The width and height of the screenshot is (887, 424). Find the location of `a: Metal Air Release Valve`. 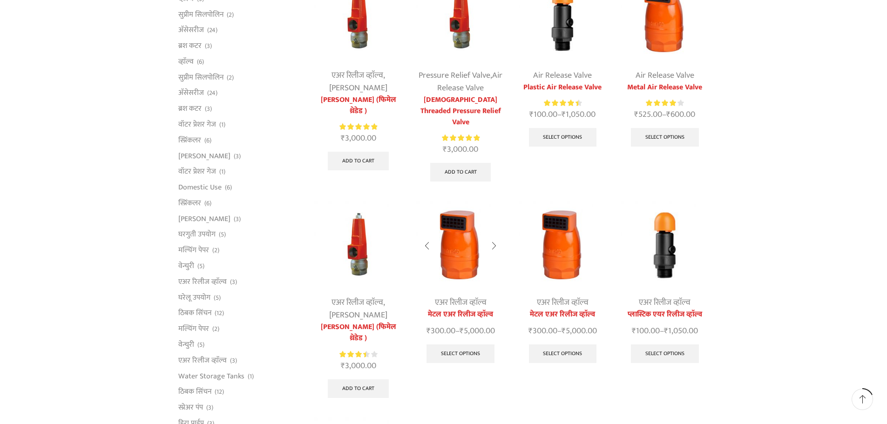

a: Metal Air Release Valve is located at coordinates (665, 88).